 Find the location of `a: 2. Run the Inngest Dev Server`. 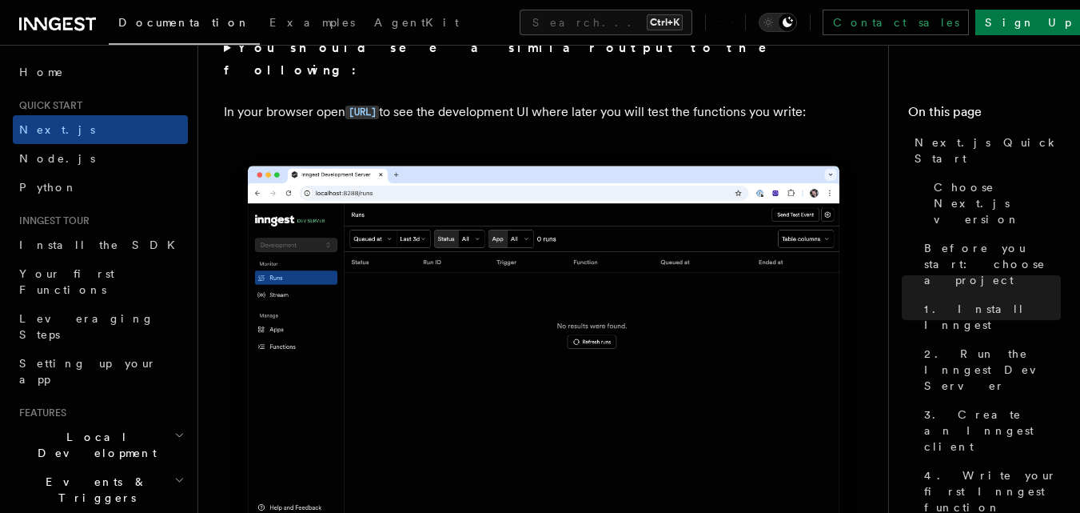

a: 2. Run the Inngest Dev Server is located at coordinates (989, 369).